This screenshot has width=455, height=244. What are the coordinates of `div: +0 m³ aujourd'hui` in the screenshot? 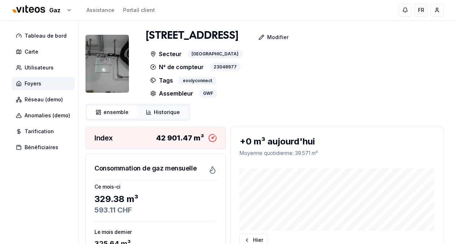 It's located at (336, 141).